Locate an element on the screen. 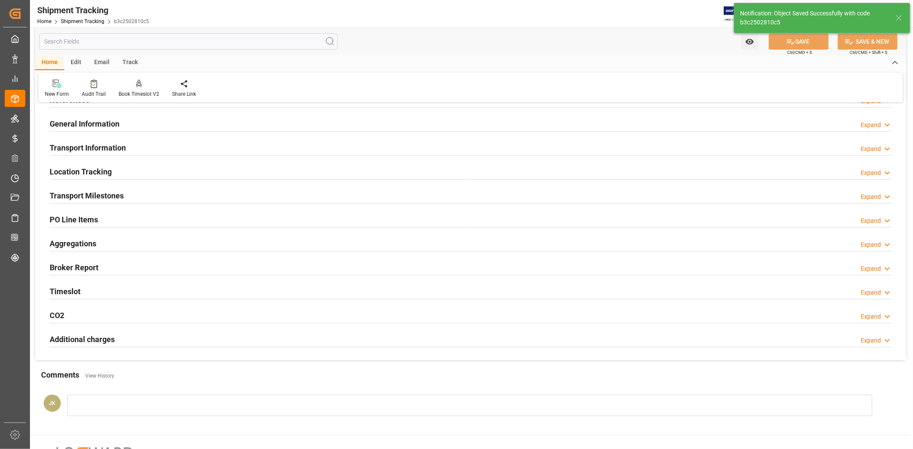 This screenshot has height=449, width=913. div: Track is located at coordinates (130, 63).